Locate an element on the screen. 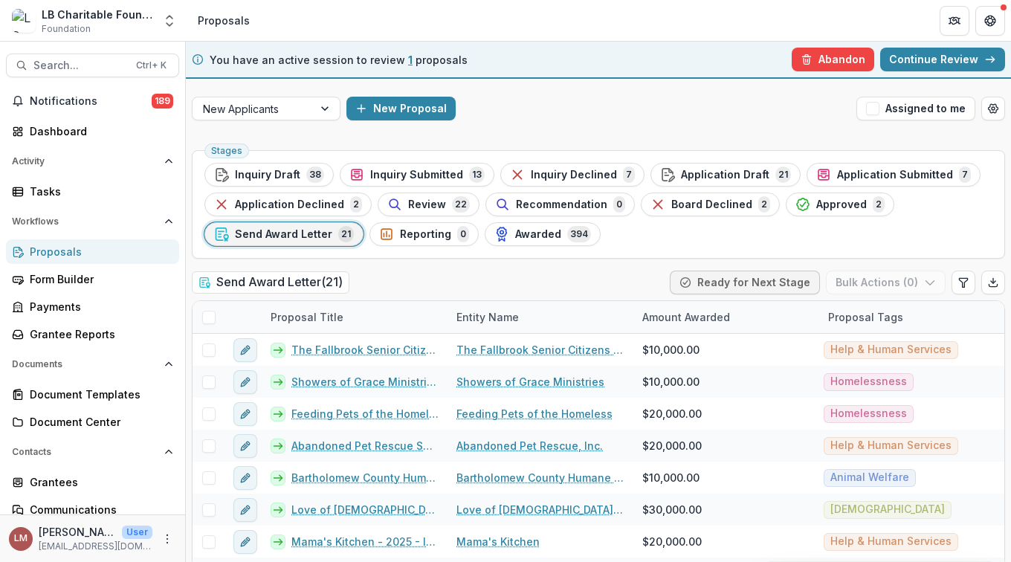 Image resolution: width=1011 pixels, height=562 pixels. button: Review22 is located at coordinates (428, 204).